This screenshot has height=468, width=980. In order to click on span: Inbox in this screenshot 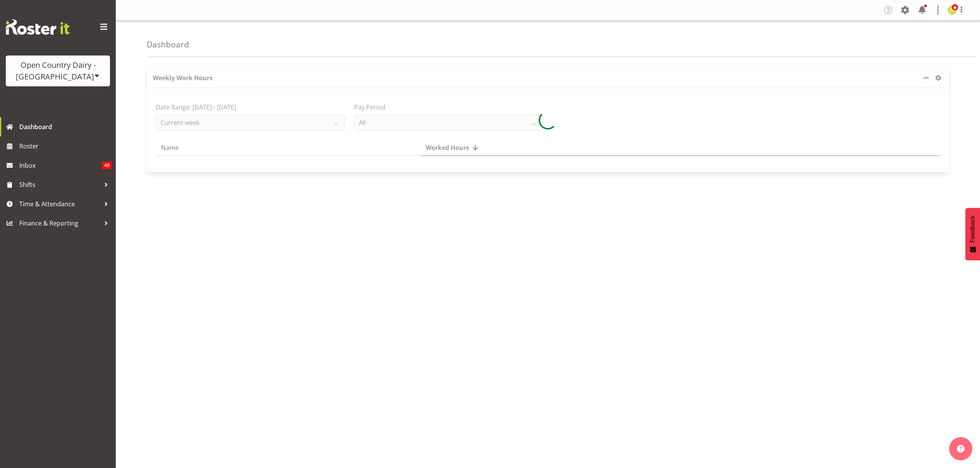, I will do `click(61, 166)`.